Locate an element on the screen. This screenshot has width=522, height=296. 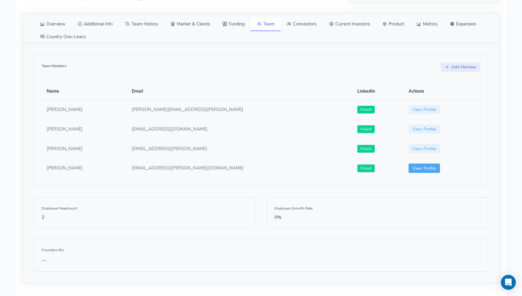
th: LinkedIn is located at coordinates (377, 91).